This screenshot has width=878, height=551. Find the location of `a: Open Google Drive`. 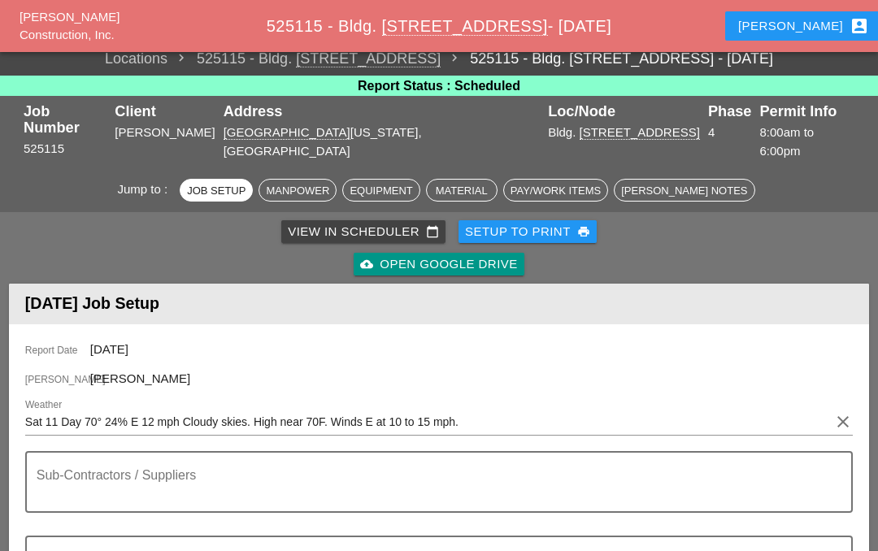

a: Open Google Drive is located at coordinates (438, 264).